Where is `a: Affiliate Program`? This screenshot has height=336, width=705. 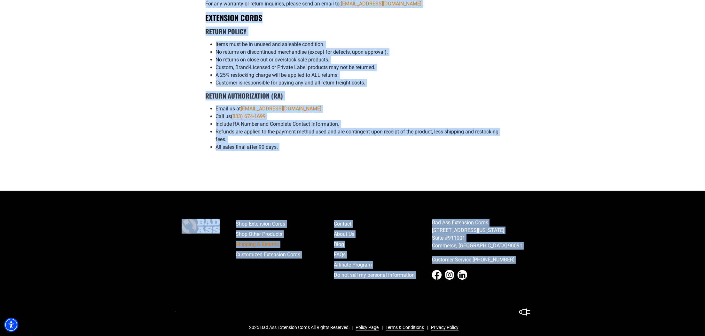
a: Affiliate Program is located at coordinates (383, 265).